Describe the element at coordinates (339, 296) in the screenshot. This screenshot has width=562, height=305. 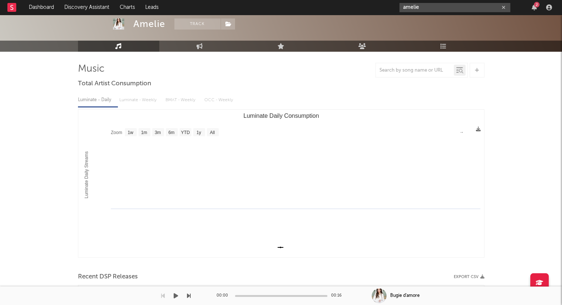
I see `div: 00:16` at that location.